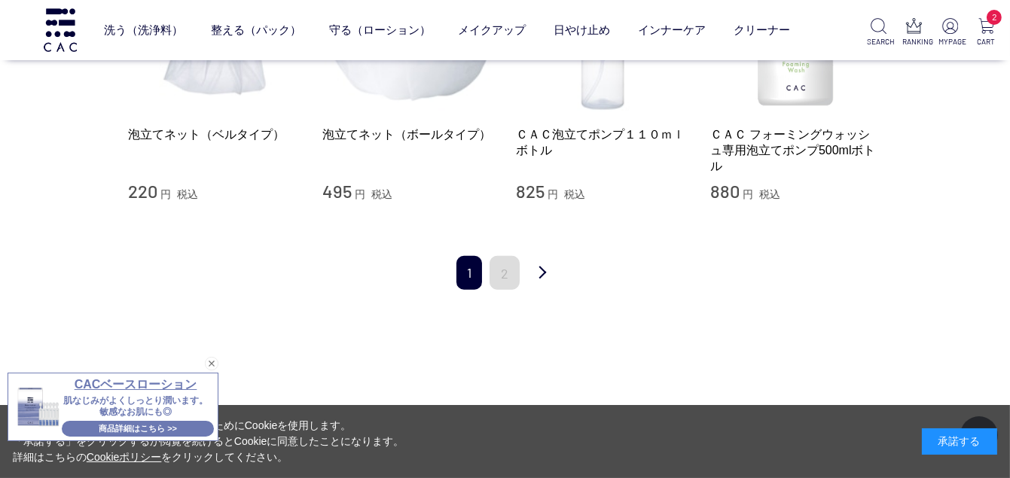 Image resolution: width=1010 pixels, height=478 pixels. Describe the element at coordinates (215, 134) in the screenshot. I see `a: 泡立てネット（ベルタイプ）` at that location.